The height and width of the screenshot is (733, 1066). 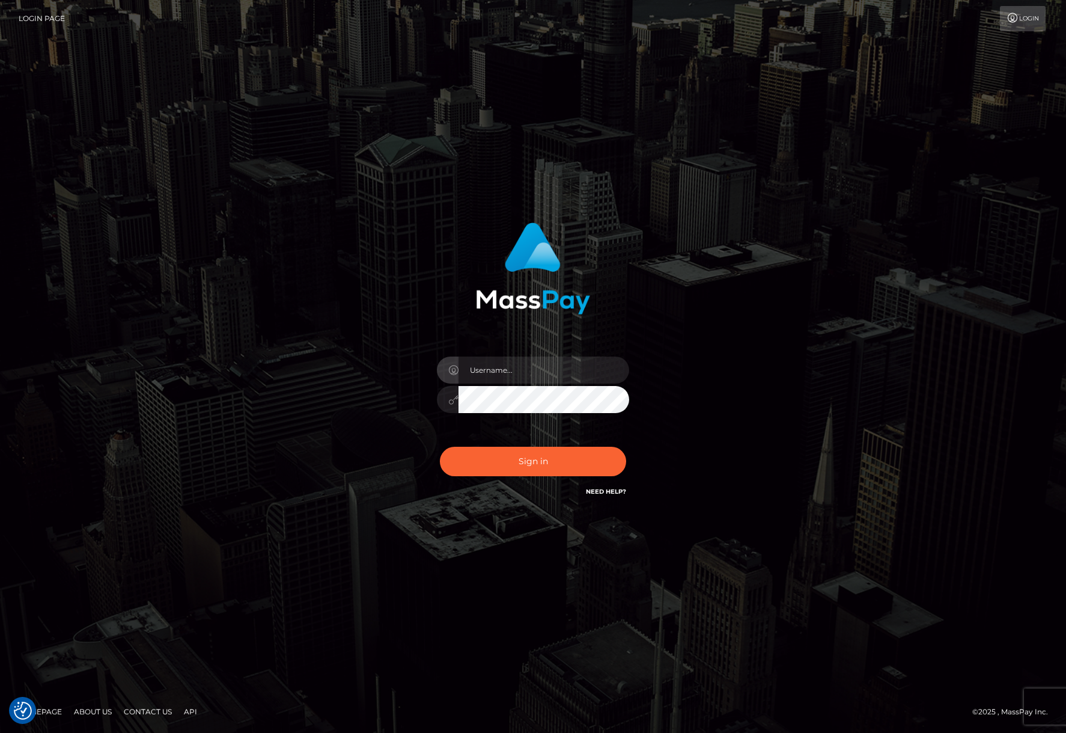 I want to click on a: About Us, so click(x=93, y=711).